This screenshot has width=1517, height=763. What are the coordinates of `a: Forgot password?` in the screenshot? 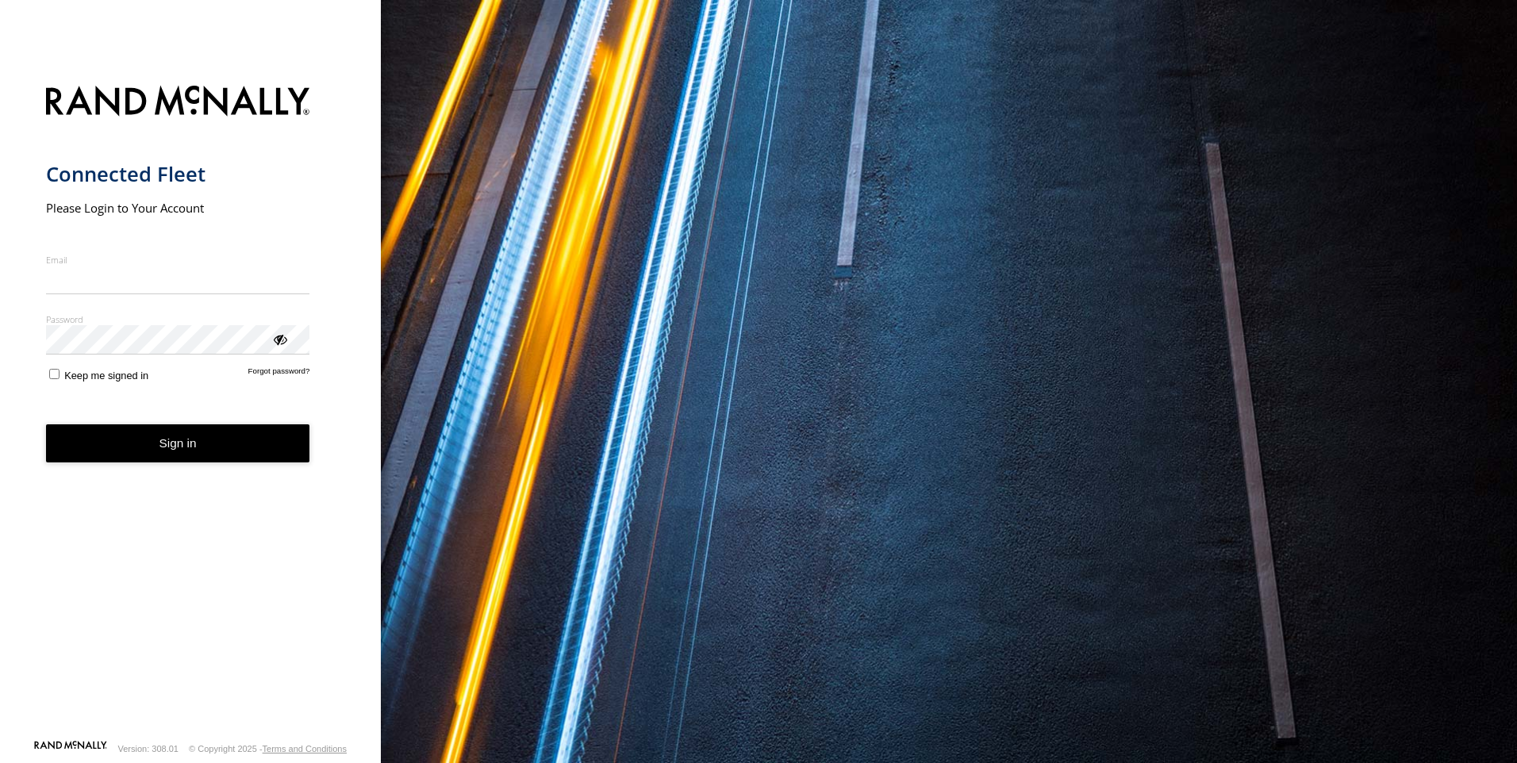 It's located at (279, 374).